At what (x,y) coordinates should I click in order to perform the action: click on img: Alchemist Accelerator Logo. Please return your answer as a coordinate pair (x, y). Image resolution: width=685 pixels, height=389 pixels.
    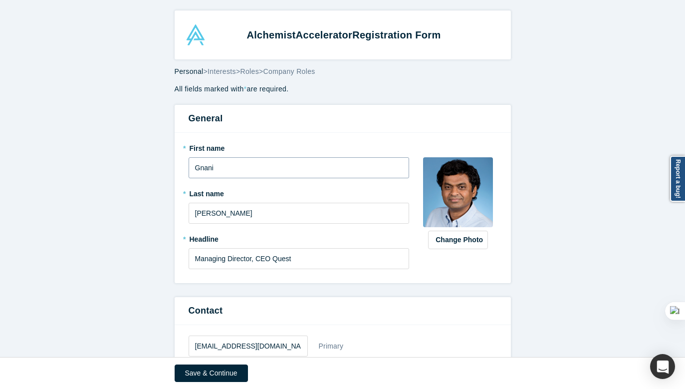
    Looking at the image, I should click on (196, 35).